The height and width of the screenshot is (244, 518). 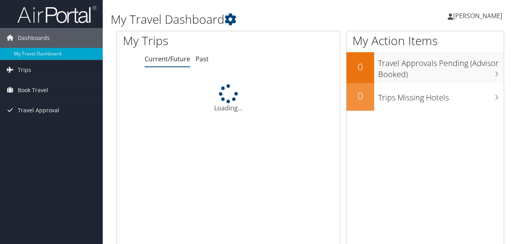 What do you see at coordinates (34, 38) in the screenshot?
I see `span: Dashboards` at bounding box center [34, 38].